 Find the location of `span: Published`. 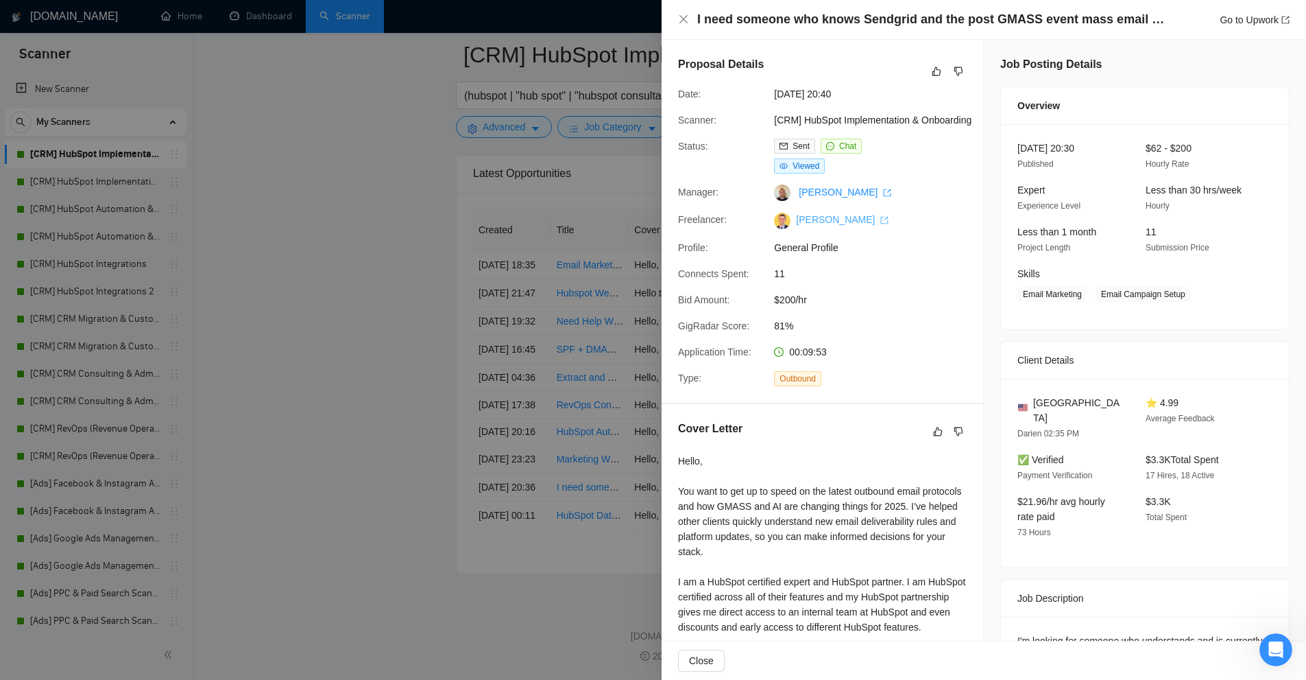

span: Published is located at coordinates (1036, 164).